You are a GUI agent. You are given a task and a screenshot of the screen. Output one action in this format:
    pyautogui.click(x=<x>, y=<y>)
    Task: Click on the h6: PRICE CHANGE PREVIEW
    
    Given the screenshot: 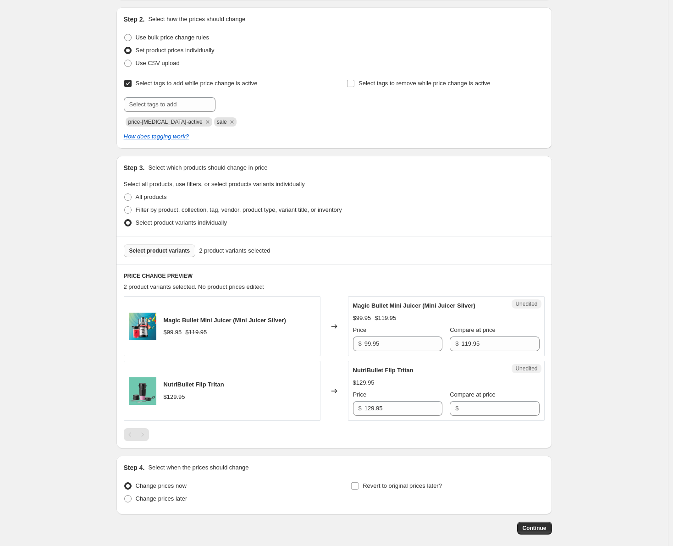 What is the action you would take?
    pyautogui.click(x=334, y=276)
    